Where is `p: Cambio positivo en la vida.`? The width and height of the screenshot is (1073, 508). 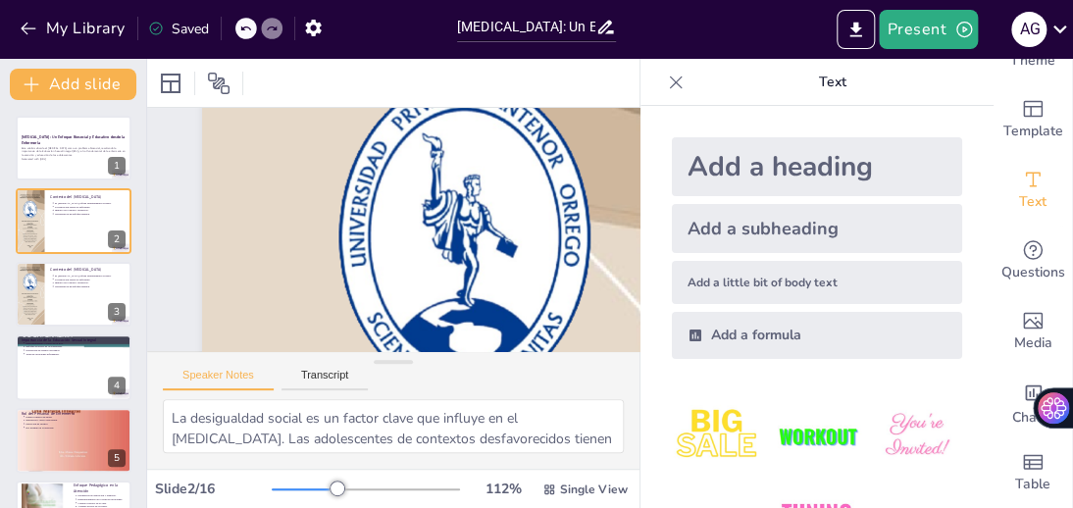
p: Cambio positivo en la vida. is located at coordinates (101, 503).